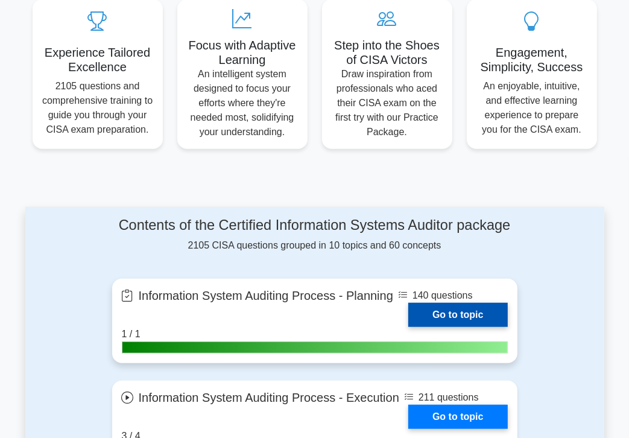  What do you see at coordinates (315, 225) in the screenshot?
I see `h4: Contents of the Certified Information Systems Auditor package` at bounding box center [315, 225].